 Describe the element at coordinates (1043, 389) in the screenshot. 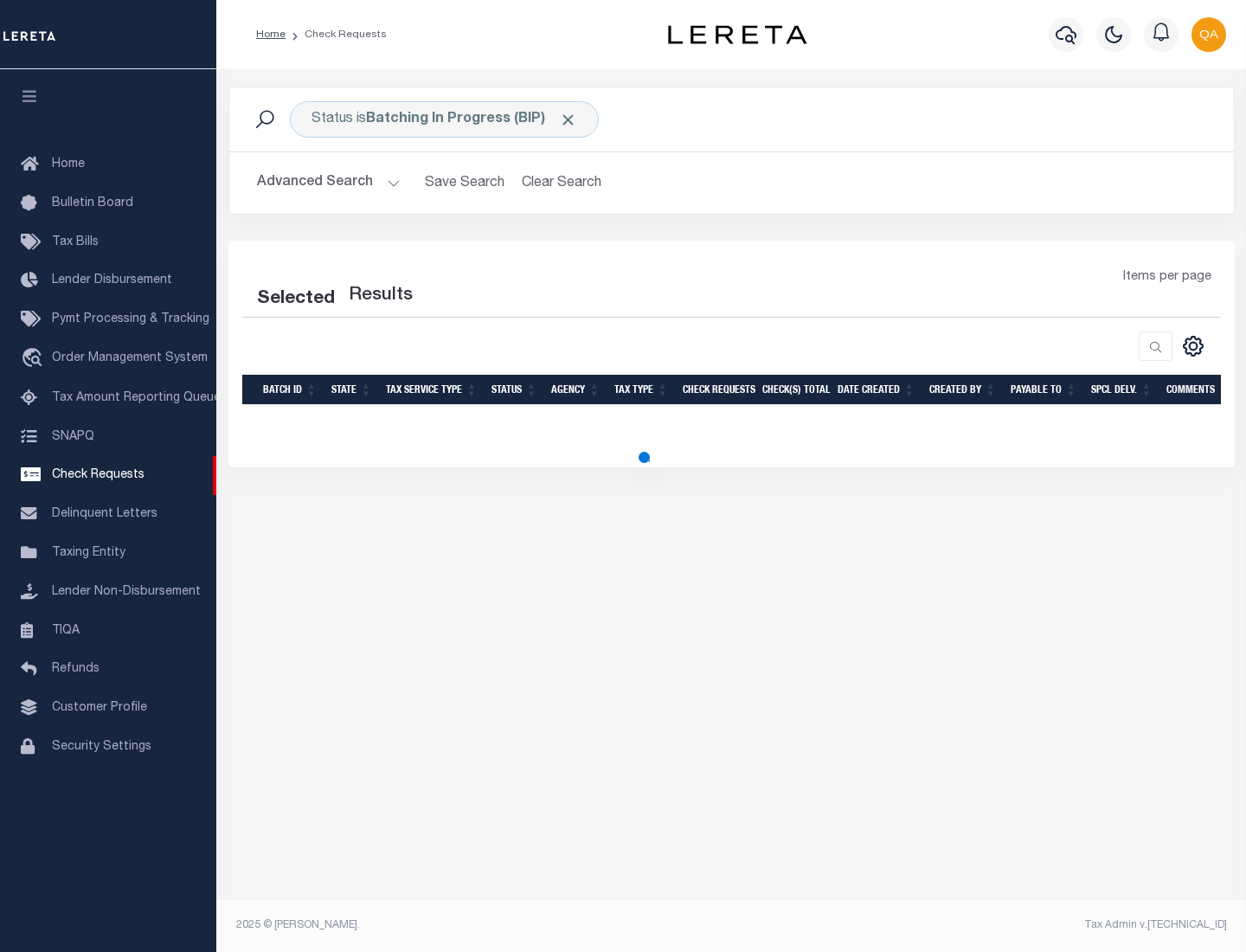

I see `th: Payable To` at that location.